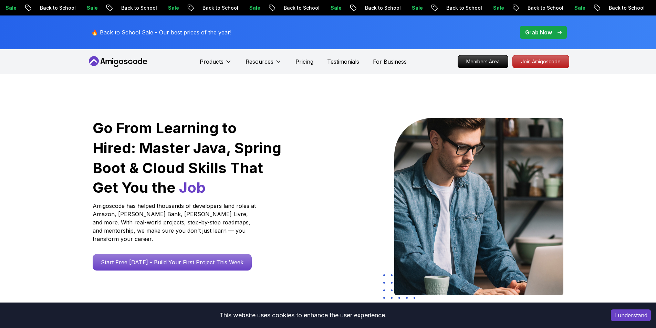  I want to click on button: Accept cookies, so click(631, 315).